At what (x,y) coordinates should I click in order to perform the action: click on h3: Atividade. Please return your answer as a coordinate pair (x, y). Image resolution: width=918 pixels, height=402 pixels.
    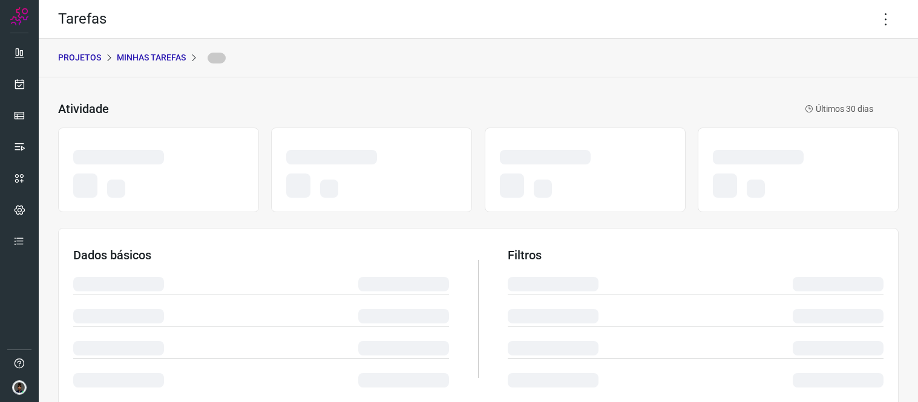
    Looking at the image, I should click on (83, 109).